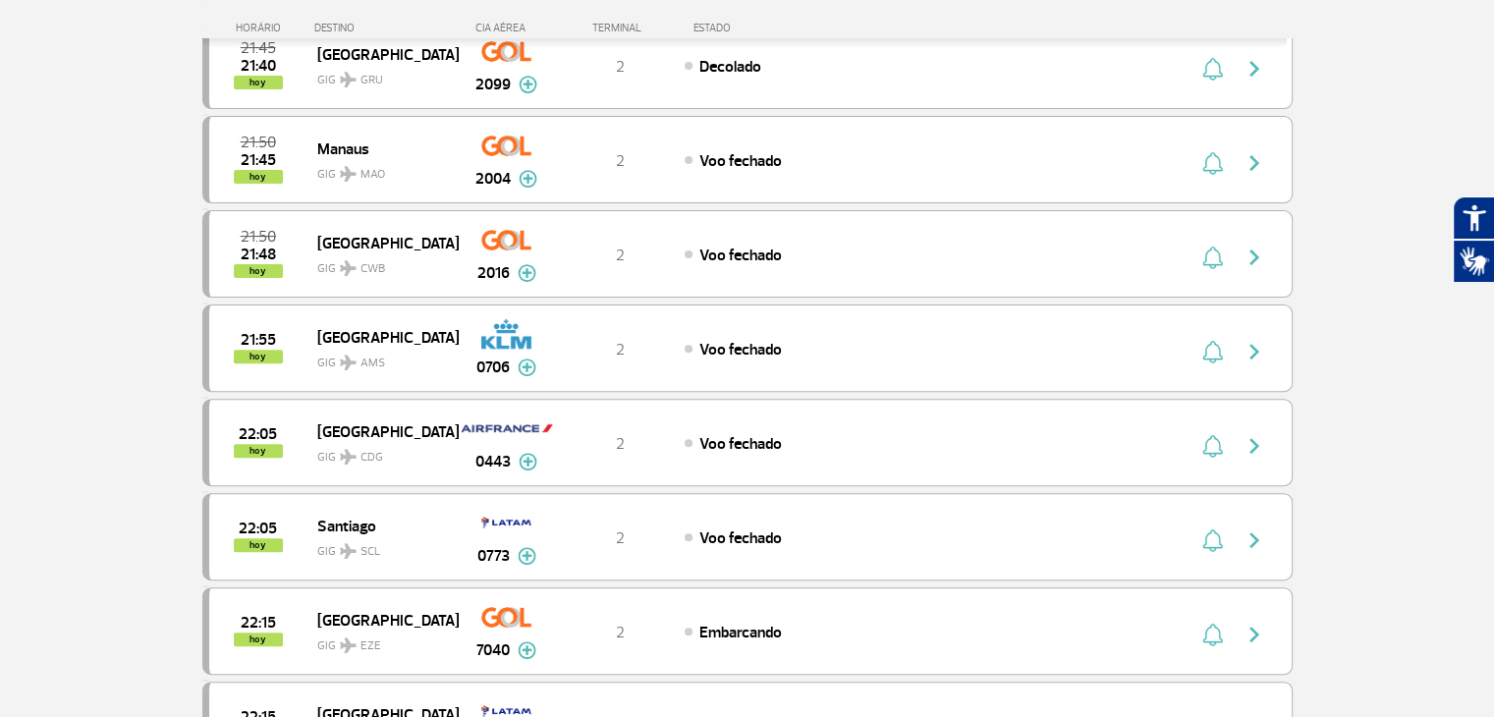 The width and height of the screenshot is (1494, 717). I want to click on span: EZE, so click(370, 646).